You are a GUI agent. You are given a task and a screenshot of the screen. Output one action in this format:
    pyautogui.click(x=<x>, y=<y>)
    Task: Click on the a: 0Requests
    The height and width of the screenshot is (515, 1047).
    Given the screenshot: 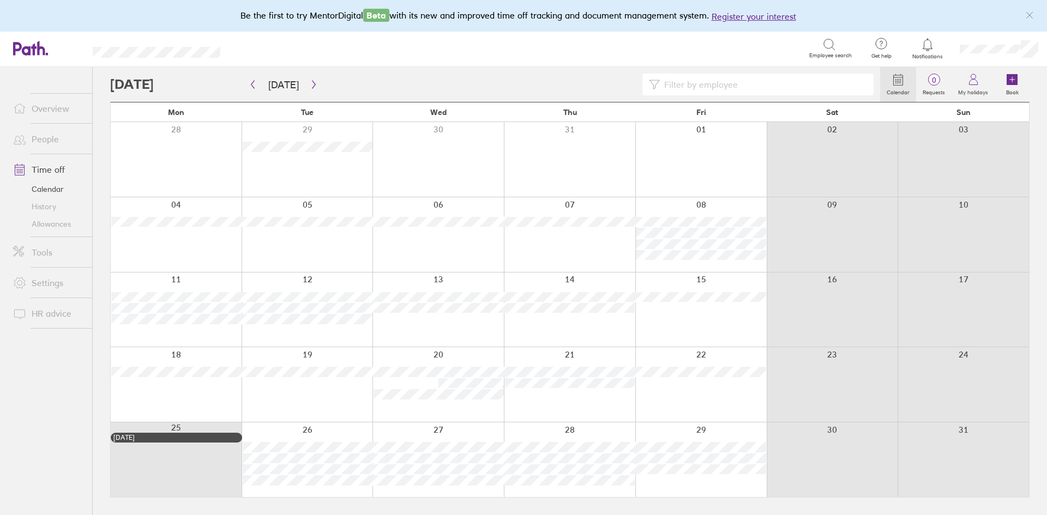 What is the action you would take?
    pyautogui.click(x=933, y=84)
    